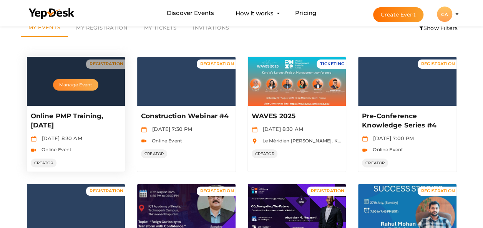 The height and width of the screenshot is (228, 483). What do you see at coordinates (445, 14) in the screenshot?
I see `div: CA` at bounding box center [445, 14].